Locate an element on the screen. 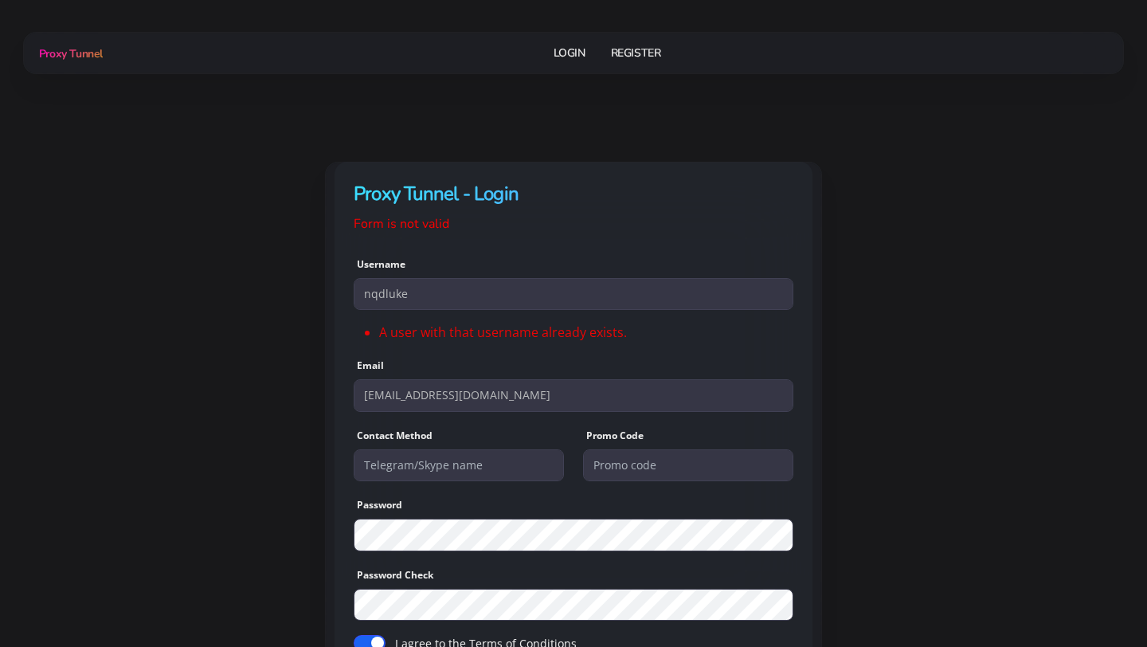 This screenshot has height=647, width=1147. input: Promo code is located at coordinates (688, 465).